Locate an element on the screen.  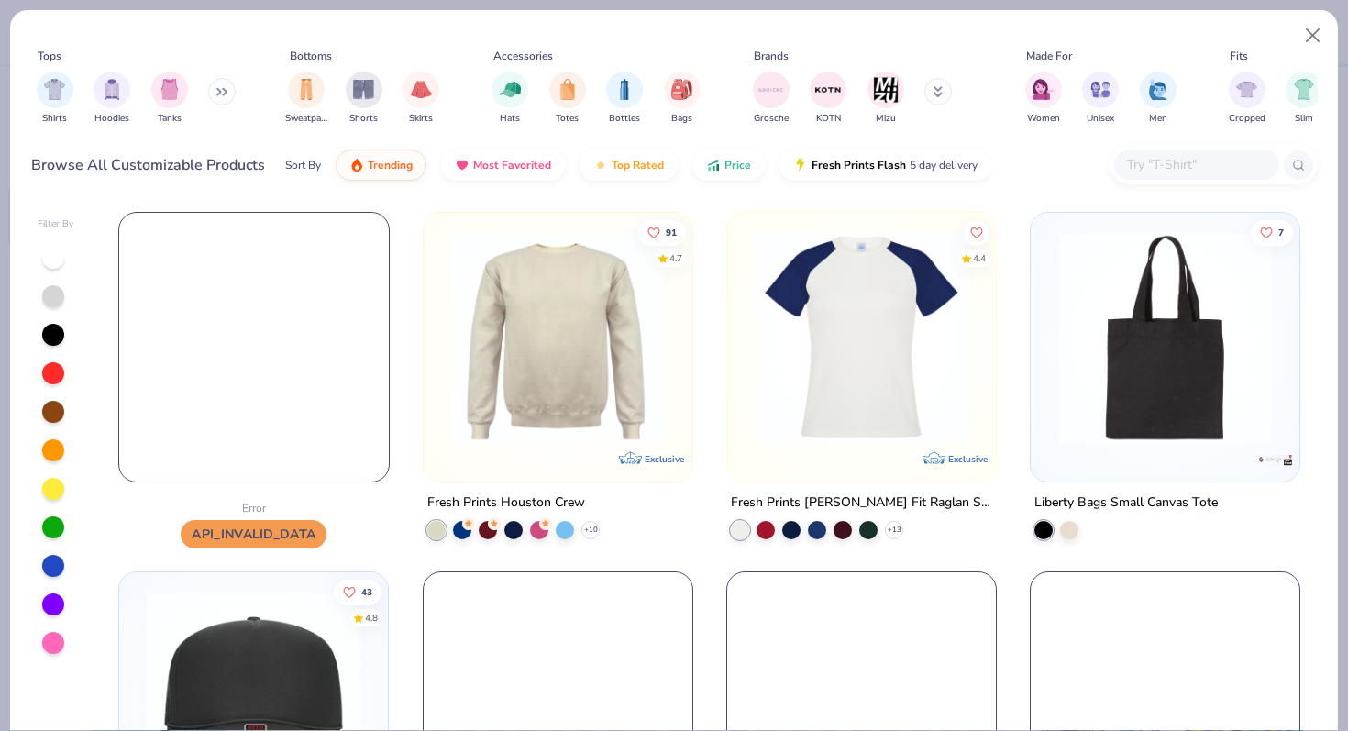
input: Try "T-Shirt" is located at coordinates (1196, 164).